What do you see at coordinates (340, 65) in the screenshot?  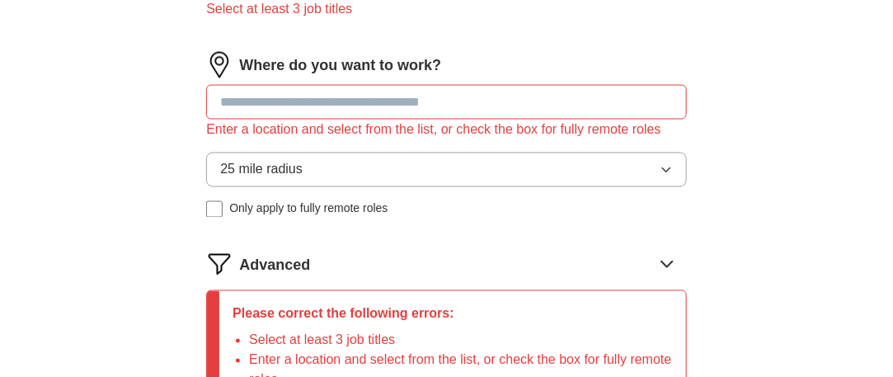 I see `label: Where do you want to work?` at bounding box center [340, 65].